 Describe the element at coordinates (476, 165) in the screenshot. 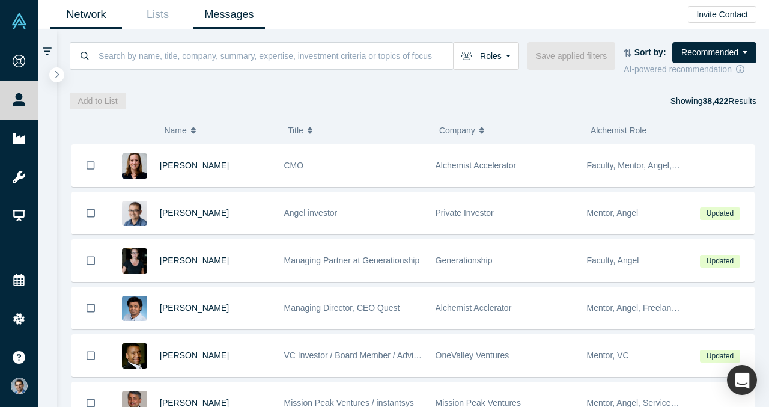

I see `span: Alchemist Accelerator` at that location.